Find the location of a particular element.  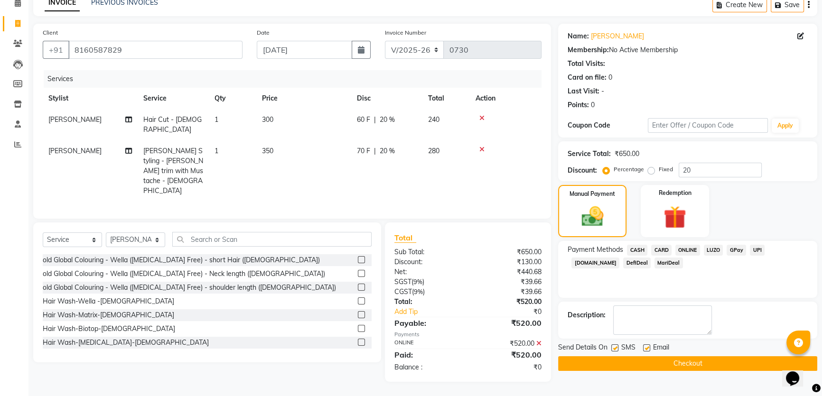

button: Apply is located at coordinates (785, 126).